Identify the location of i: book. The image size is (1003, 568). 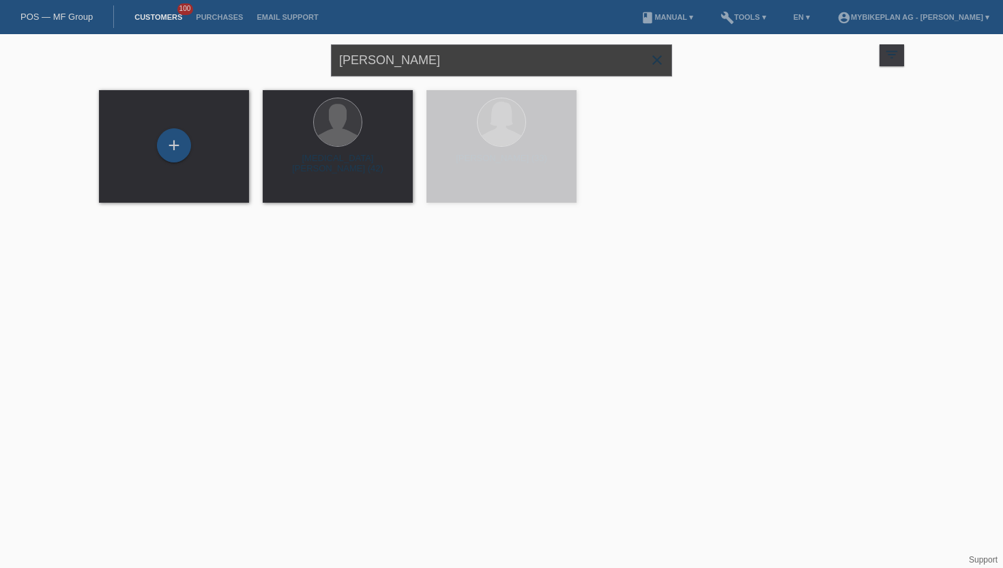
(648, 18).